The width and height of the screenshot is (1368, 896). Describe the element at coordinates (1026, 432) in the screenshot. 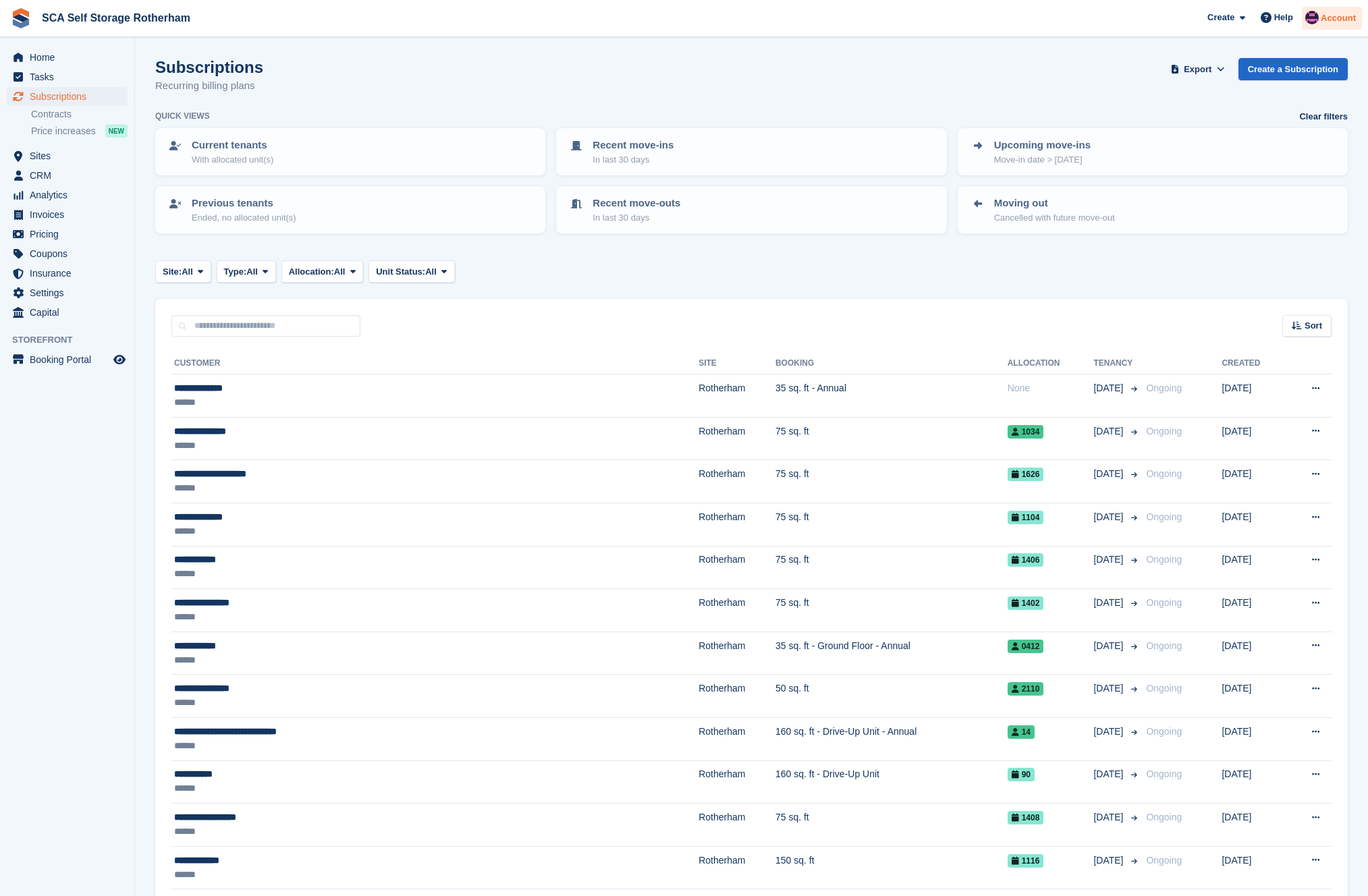

I see `span: 1034` at that location.